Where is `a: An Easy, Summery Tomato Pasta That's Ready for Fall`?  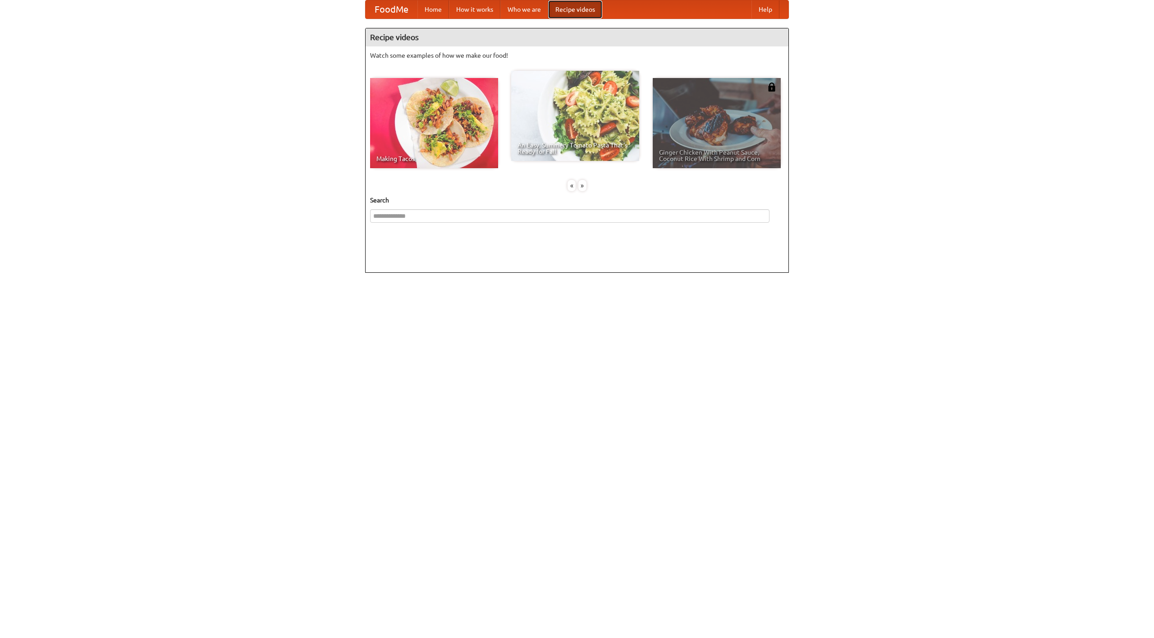
a: An Easy, Summery Tomato Pasta That's Ready for Fall is located at coordinates (575, 116).